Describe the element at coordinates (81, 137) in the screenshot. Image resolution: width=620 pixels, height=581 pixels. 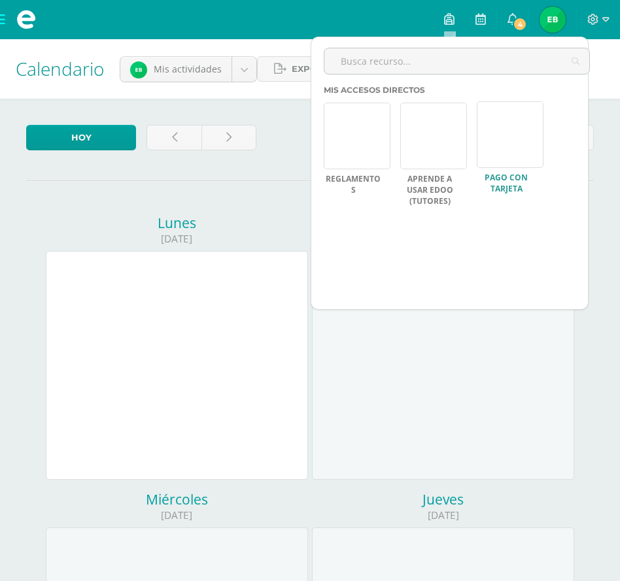
I see `a: Hoy` at that location.